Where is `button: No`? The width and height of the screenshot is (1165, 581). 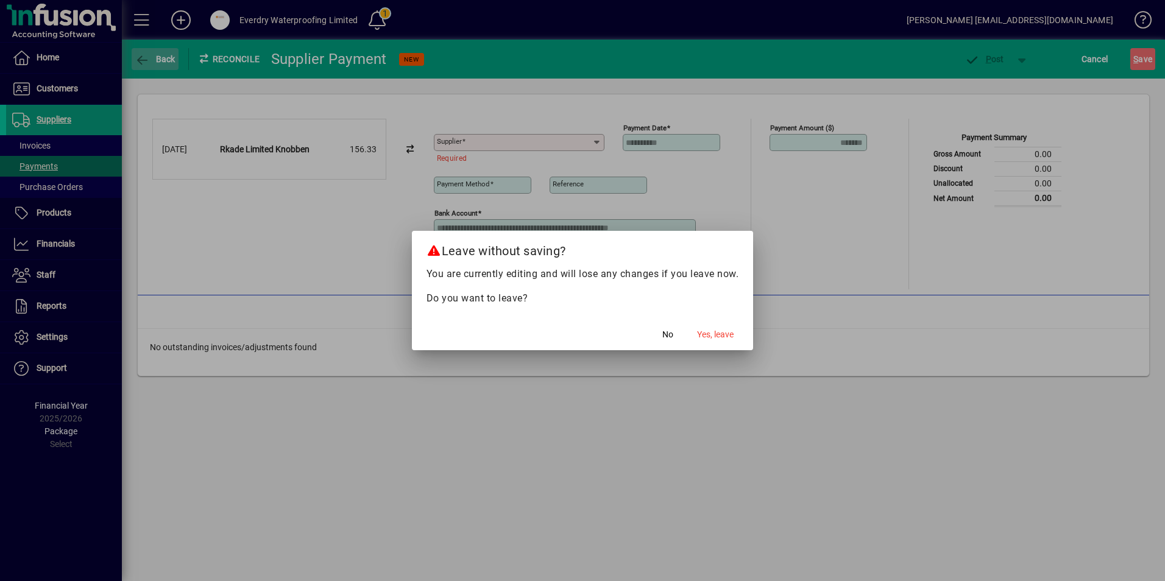 button: No is located at coordinates (668, 334).